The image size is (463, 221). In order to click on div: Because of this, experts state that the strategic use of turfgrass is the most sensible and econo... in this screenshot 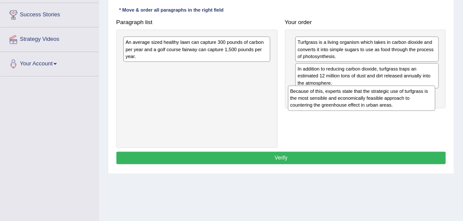, I will do `click(362, 98)`.